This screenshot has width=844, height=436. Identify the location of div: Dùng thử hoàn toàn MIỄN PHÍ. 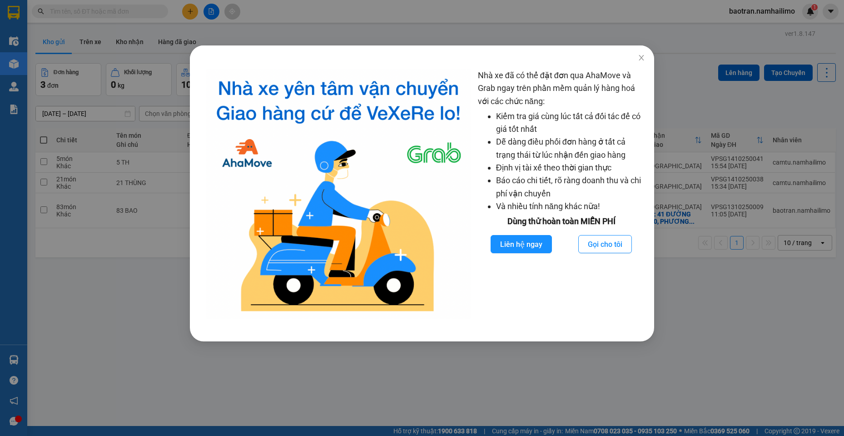
(562, 221).